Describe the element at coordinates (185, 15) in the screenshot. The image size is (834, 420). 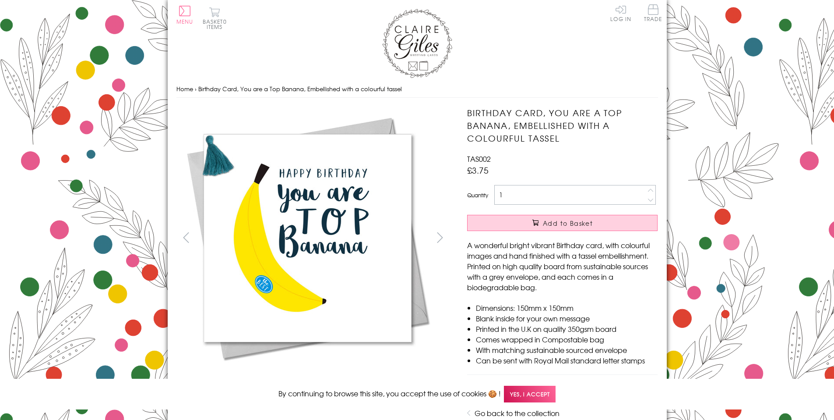
I see `button: Menu` at that location.